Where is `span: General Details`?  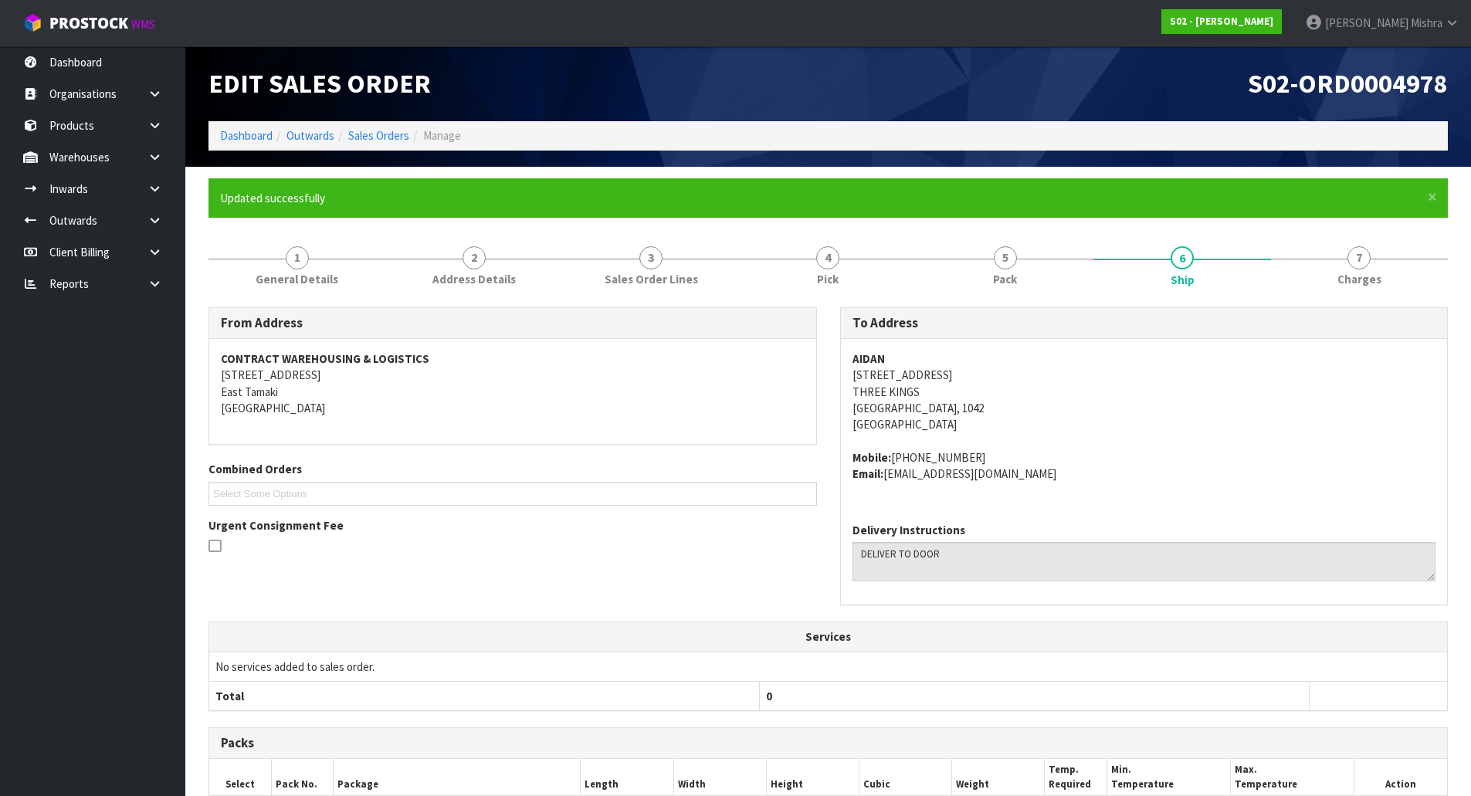
span: General Details is located at coordinates (296, 279).